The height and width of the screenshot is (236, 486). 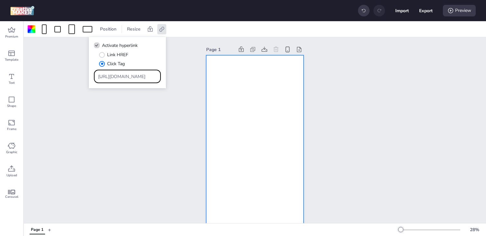 I want to click on span: Click Tag, so click(x=116, y=64).